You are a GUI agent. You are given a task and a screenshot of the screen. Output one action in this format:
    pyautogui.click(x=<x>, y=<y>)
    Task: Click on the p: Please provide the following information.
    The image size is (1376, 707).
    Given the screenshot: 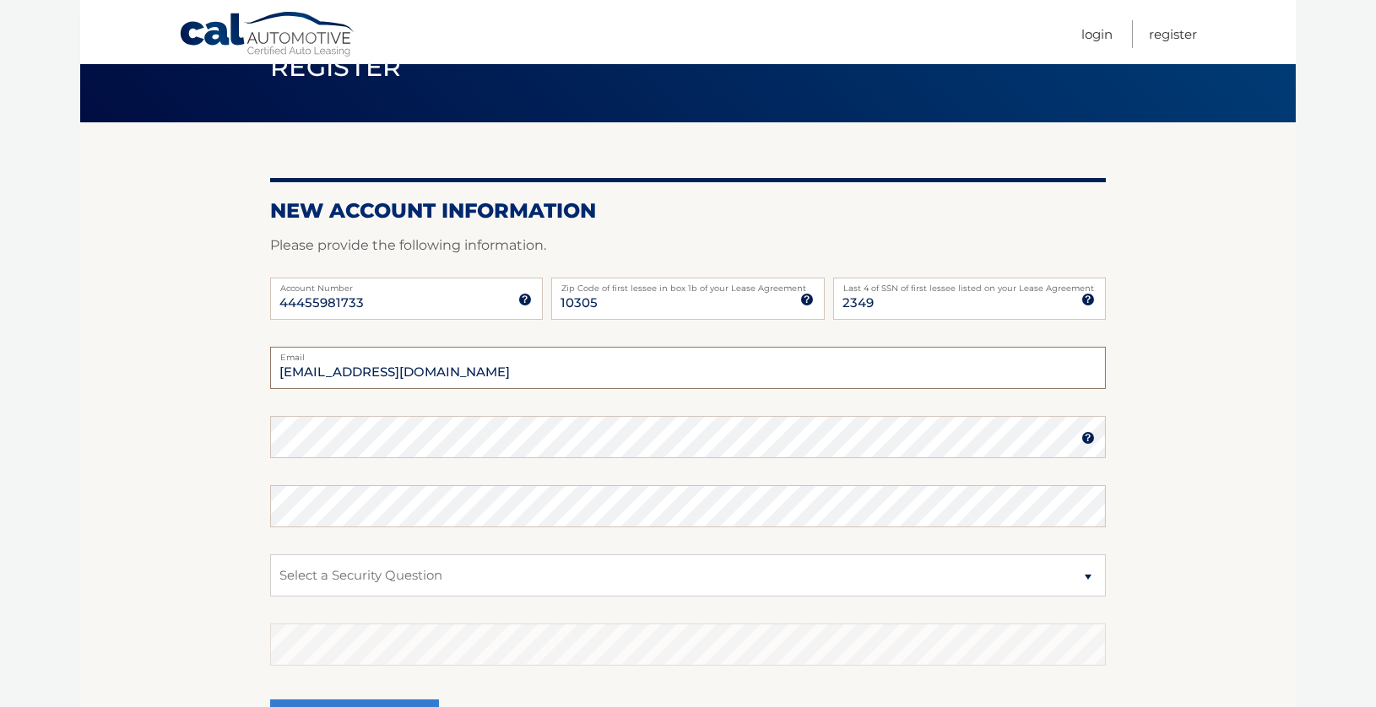 What is the action you would take?
    pyautogui.click(x=688, y=246)
    